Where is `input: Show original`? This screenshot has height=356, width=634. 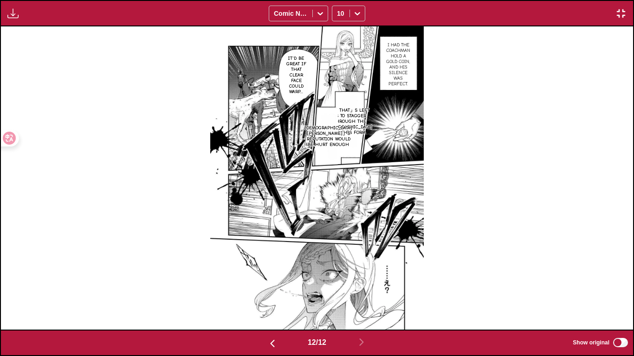
input: Show original is located at coordinates (620, 343).